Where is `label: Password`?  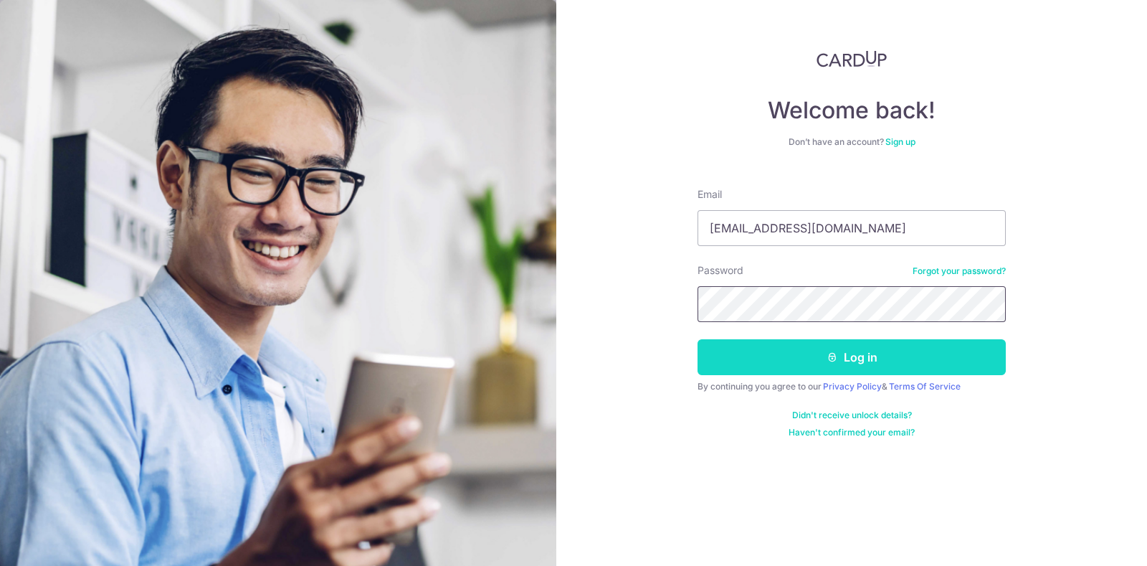 label: Password is located at coordinates (721, 270).